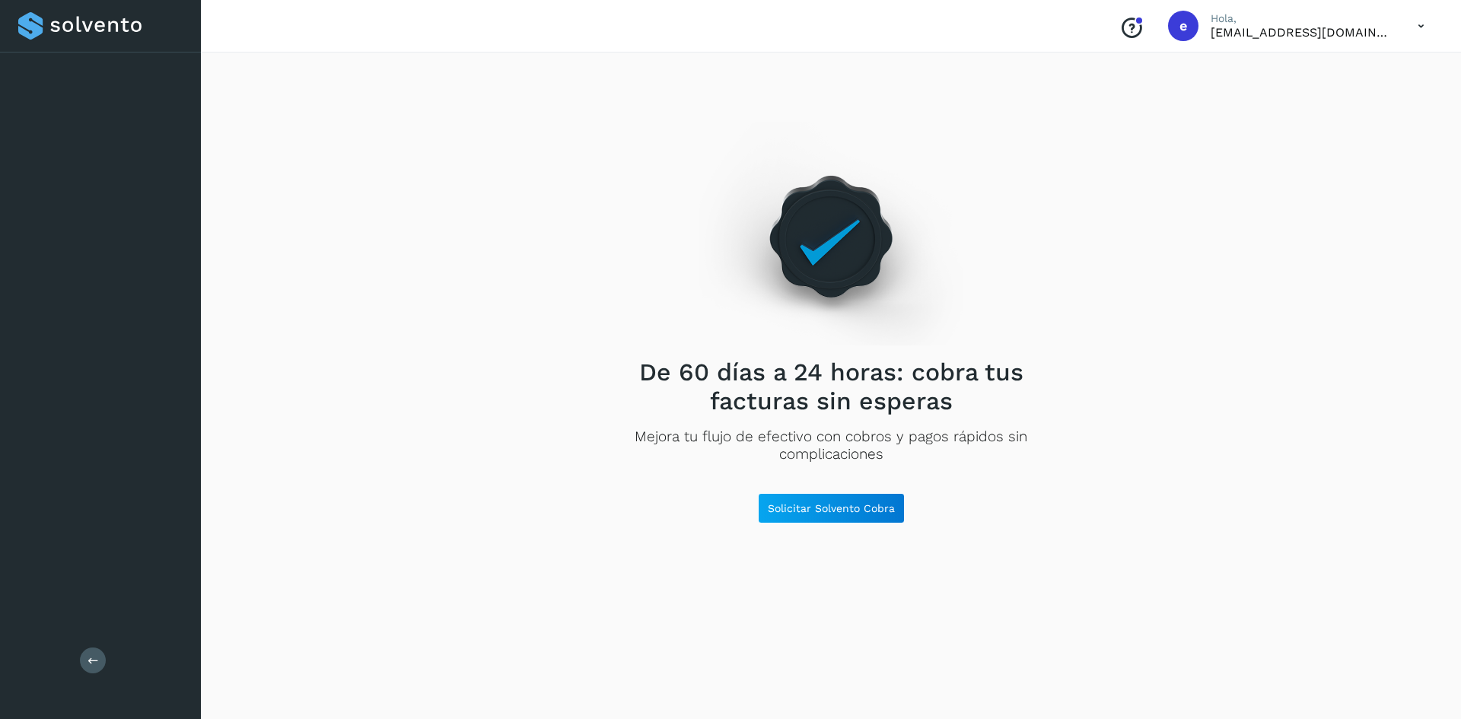  Describe the element at coordinates (831, 508) in the screenshot. I see `span: Solicitar Solvento Cobra` at that location.